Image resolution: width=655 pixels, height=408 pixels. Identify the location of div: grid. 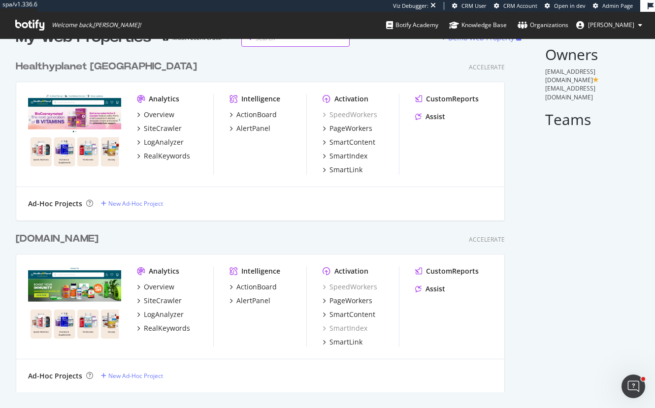
(264, 220).